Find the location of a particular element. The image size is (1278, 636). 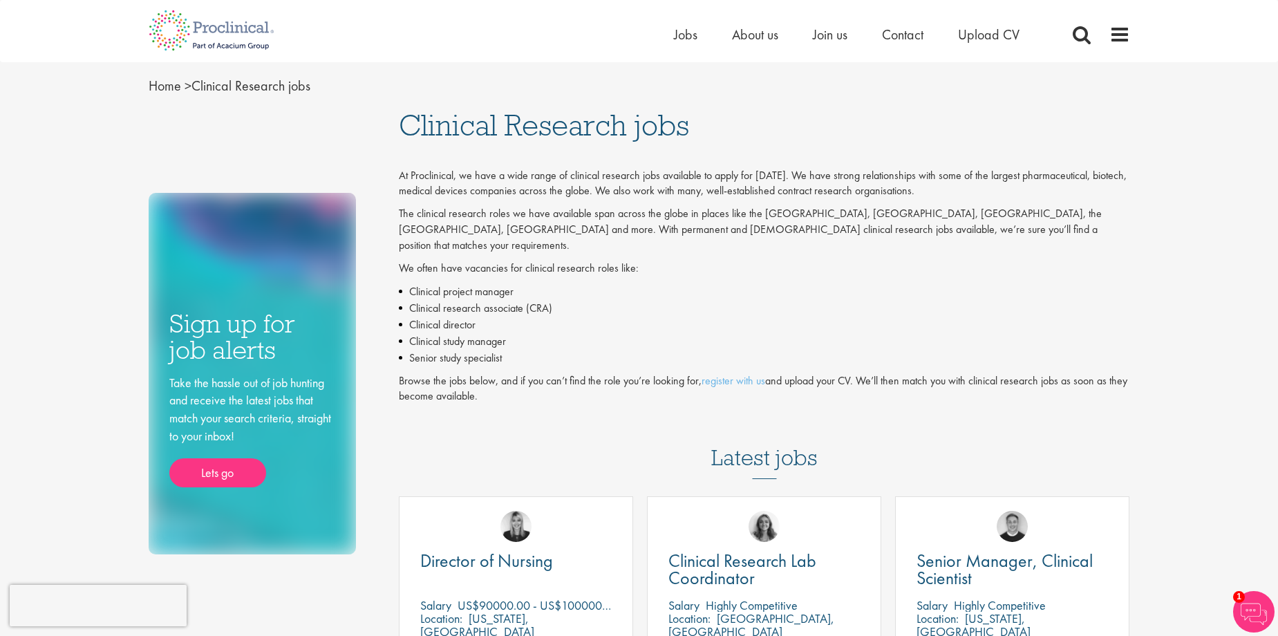

li: Clinical research associate (CRA) is located at coordinates (765, 308).